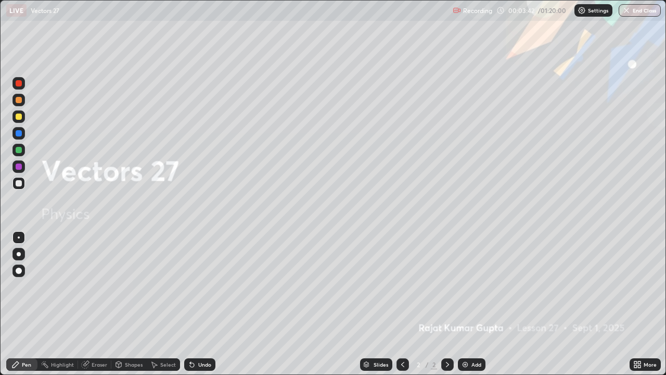  Describe the element at coordinates (99, 364) in the screenshot. I see `div: Eraser` at that location.